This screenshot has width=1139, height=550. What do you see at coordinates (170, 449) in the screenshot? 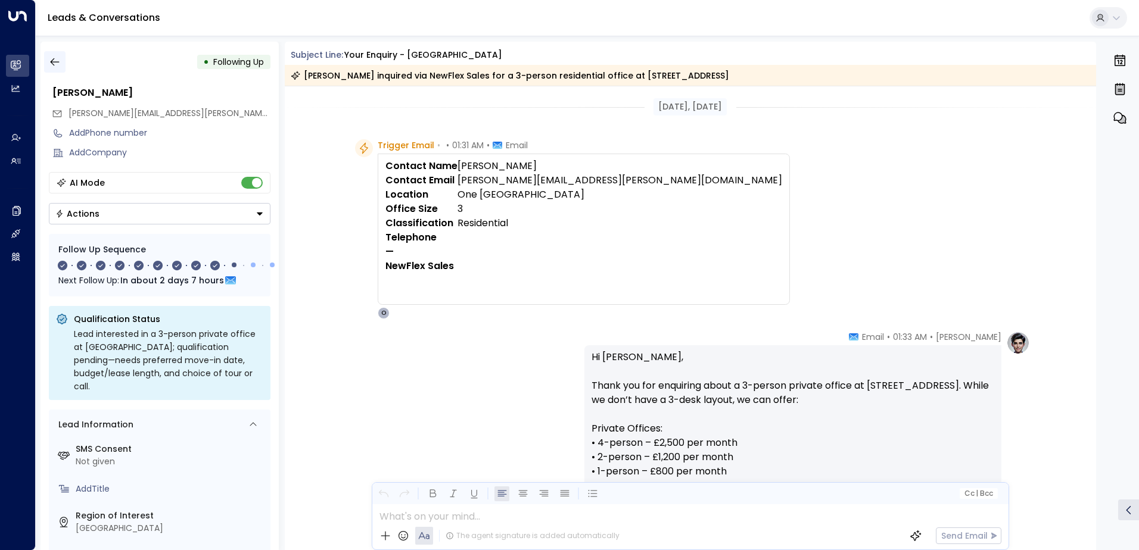
I see `label: SMS Consent` at bounding box center [170, 449].